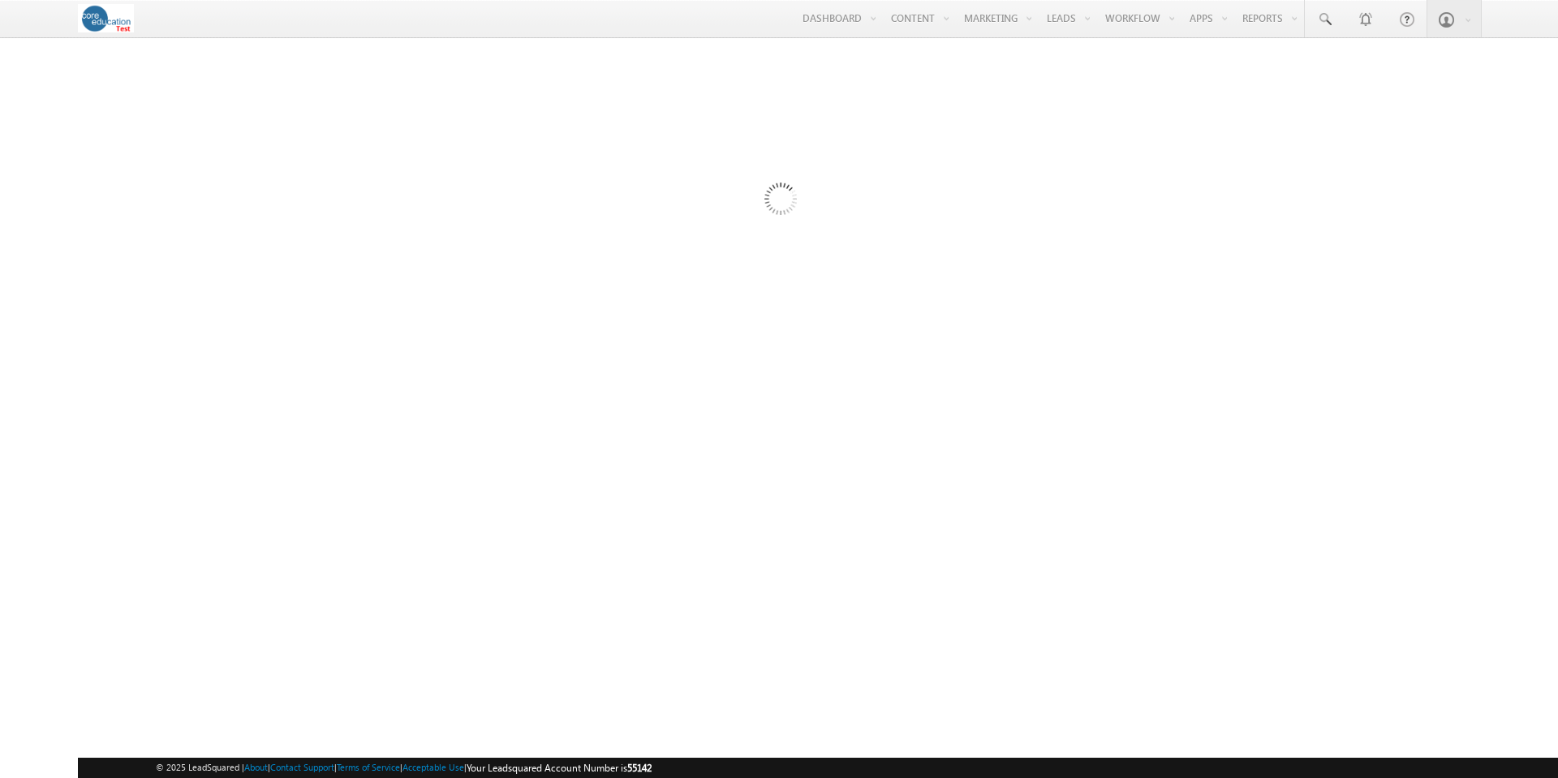 The width and height of the screenshot is (1558, 778). What do you see at coordinates (639, 767) in the screenshot?
I see `span: 55142` at bounding box center [639, 767].